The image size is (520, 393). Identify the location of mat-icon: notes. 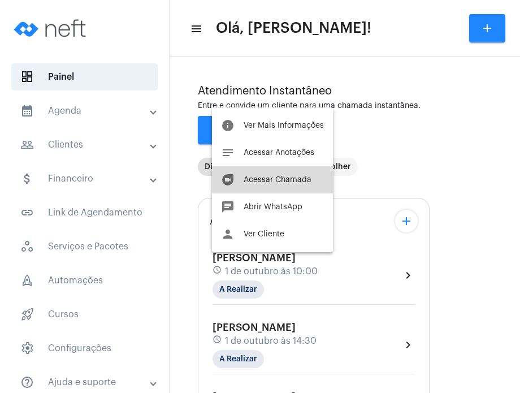
(228, 153).